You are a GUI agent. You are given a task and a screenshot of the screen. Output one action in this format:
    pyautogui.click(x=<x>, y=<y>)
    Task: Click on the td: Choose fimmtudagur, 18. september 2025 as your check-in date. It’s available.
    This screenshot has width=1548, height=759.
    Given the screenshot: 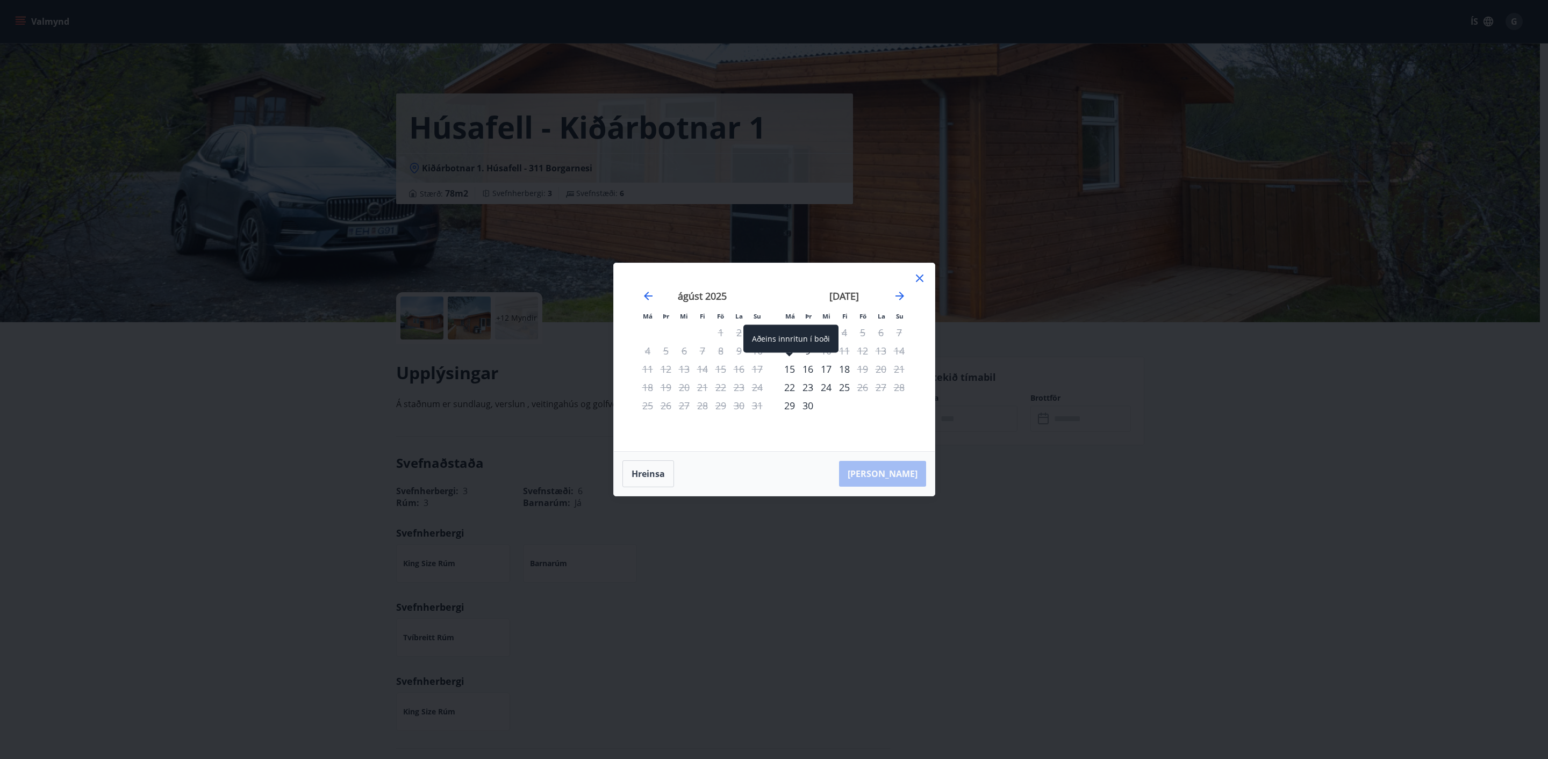 What is the action you would take?
    pyautogui.click(x=844, y=369)
    